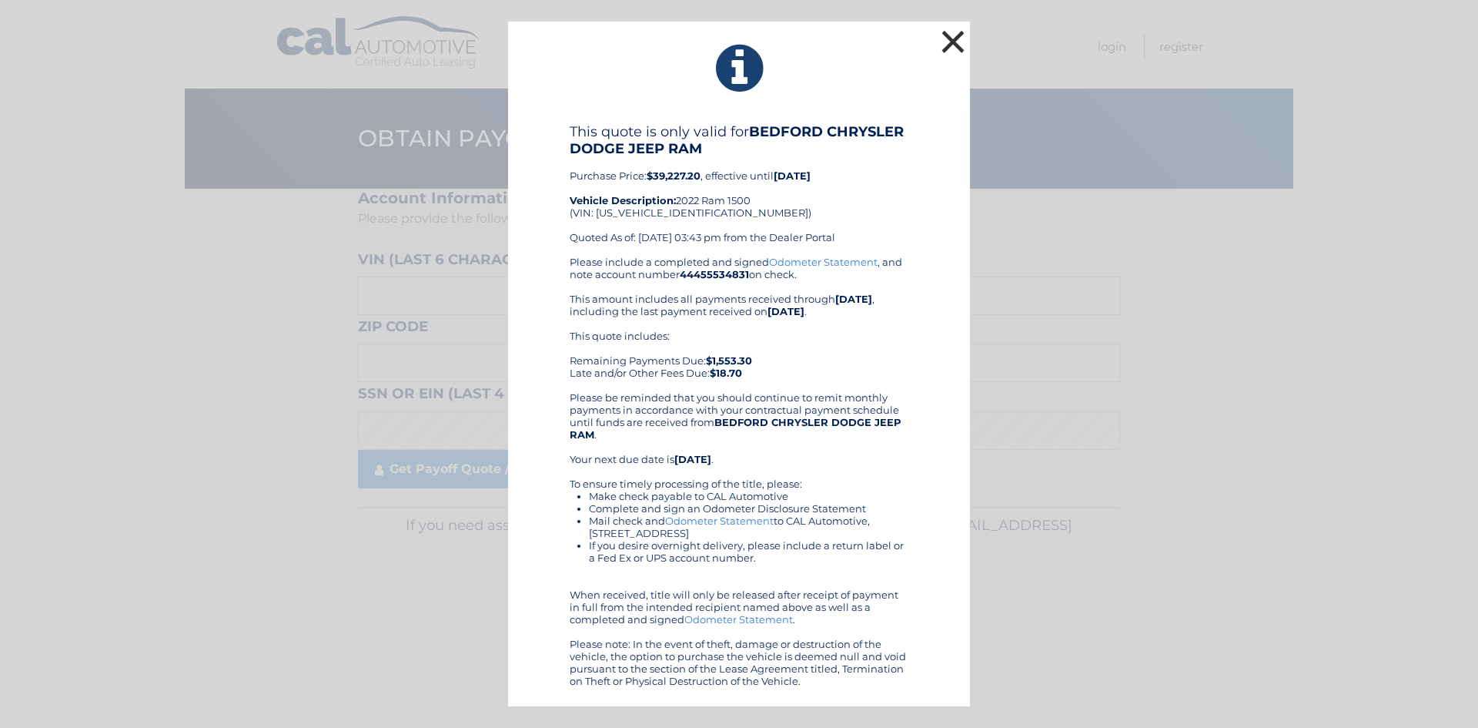 Image resolution: width=1478 pixels, height=728 pixels. Describe the element at coordinates (748, 551) in the screenshot. I see `li: If you desire overnight delivery, please include a return label or a Fed Ex or UPS account number.` at that location.